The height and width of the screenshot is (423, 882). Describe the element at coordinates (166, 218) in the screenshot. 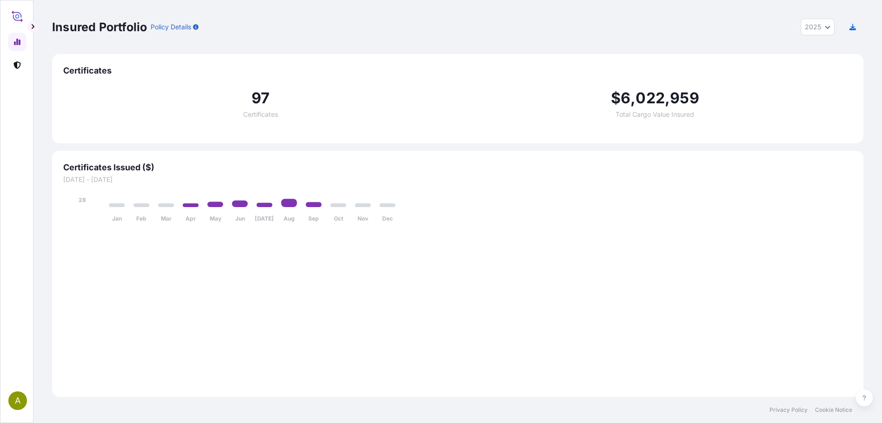

I see `tspan: Mar` at that location.